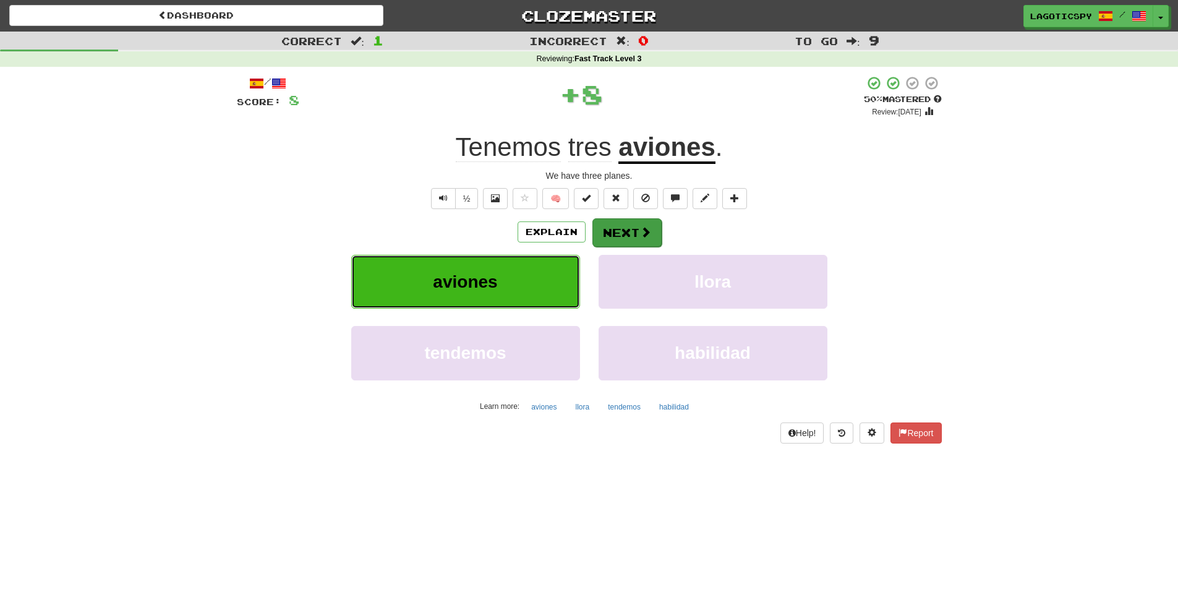 Image resolution: width=1178 pixels, height=592 pixels. I want to click on button: Favorite sentence (alt+f), so click(525, 198).